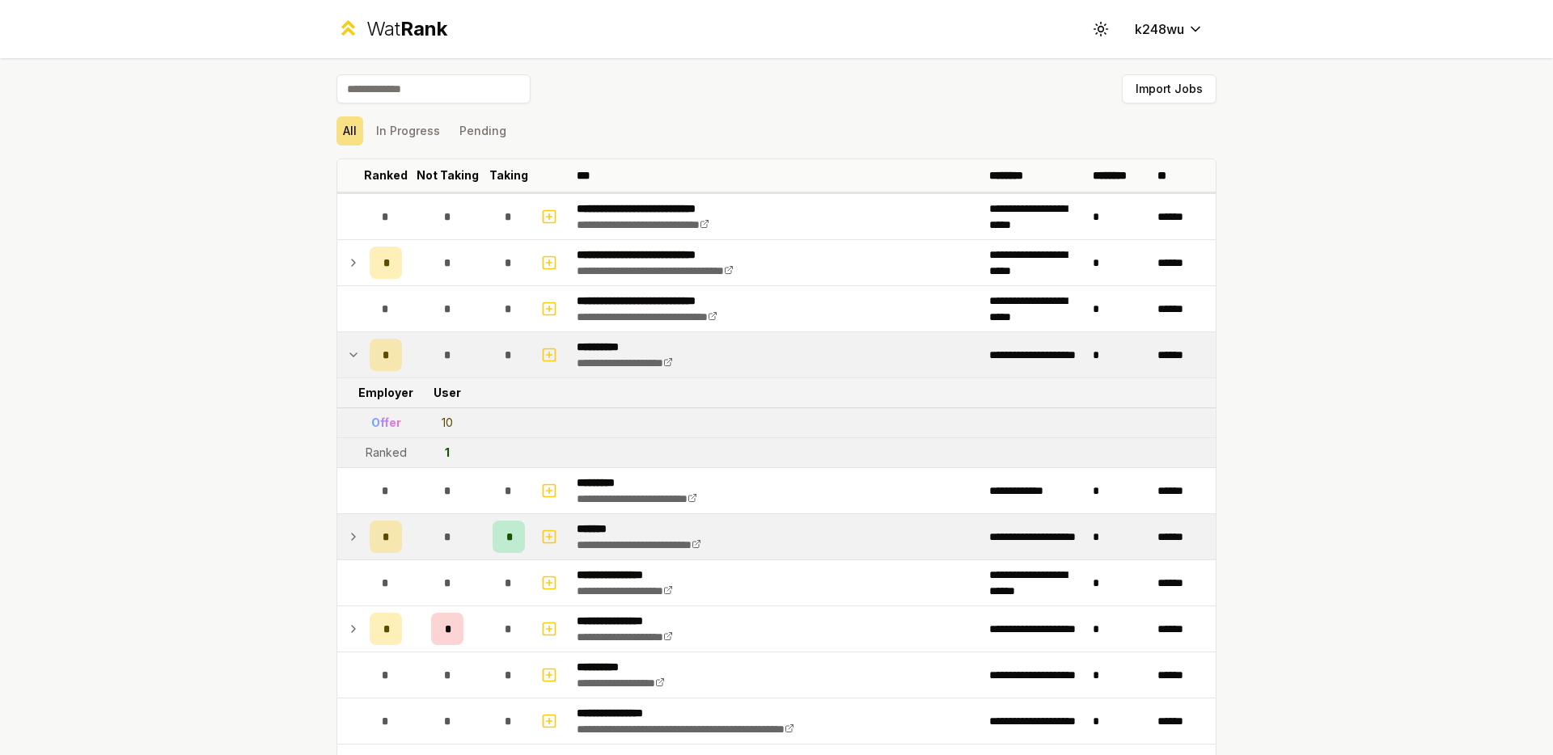 The width and height of the screenshot is (1553, 755). I want to click on div: Ranked, so click(386, 453).